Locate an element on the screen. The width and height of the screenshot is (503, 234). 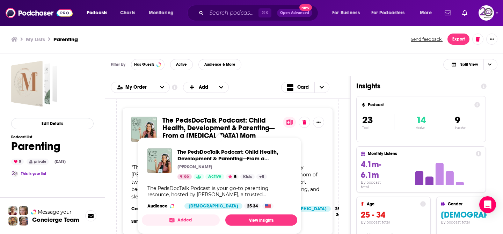
button: Edit Details is located at coordinates (52, 124).